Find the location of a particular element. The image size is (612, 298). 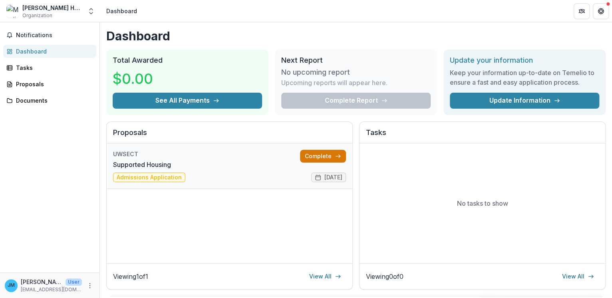

button: See All Payments is located at coordinates (188, 101).